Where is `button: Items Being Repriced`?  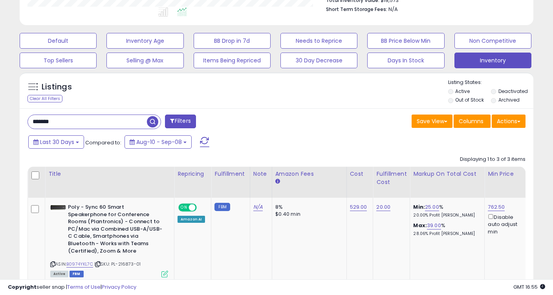
button: Items Being Repriced is located at coordinates (232, 60).